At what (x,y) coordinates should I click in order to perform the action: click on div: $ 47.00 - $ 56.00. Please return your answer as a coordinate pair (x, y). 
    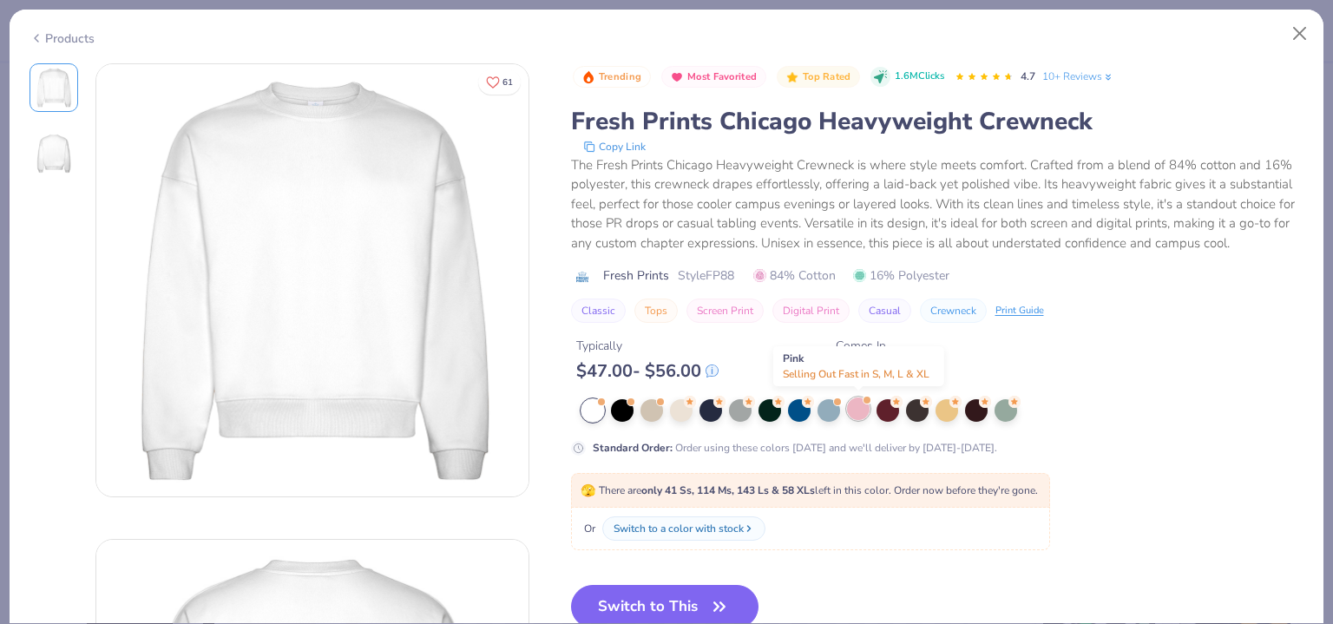
    Looking at the image, I should click on (647, 371).